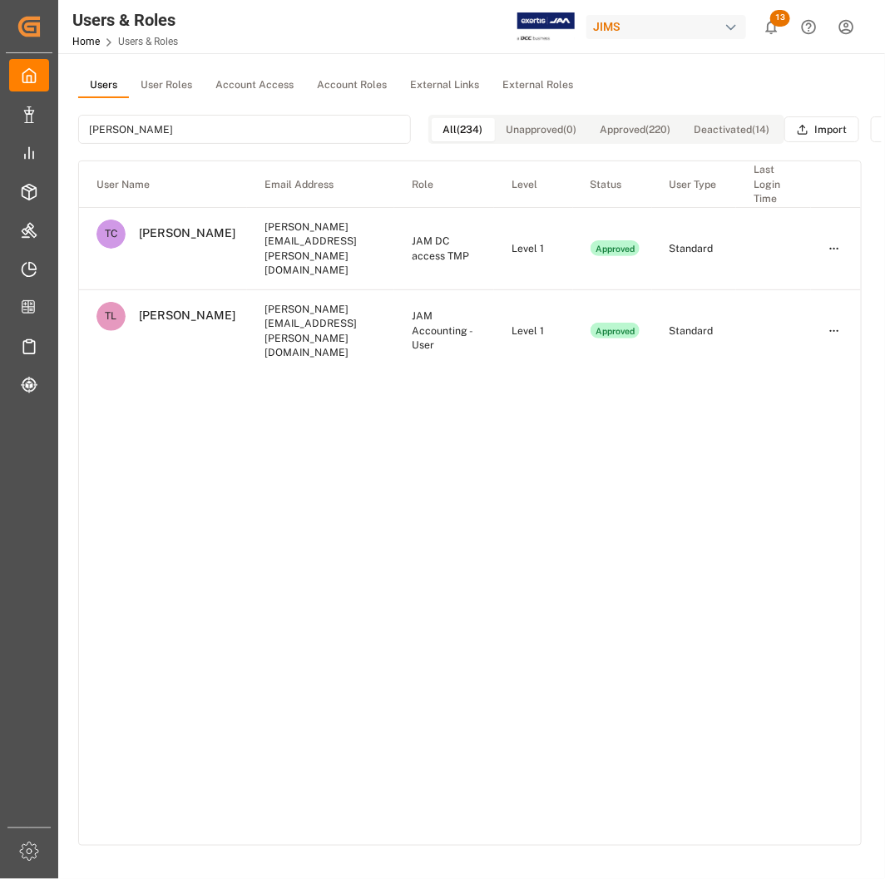 Image resolution: width=885 pixels, height=879 pixels. Describe the element at coordinates (444, 248) in the screenshot. I see `td: JAM DC access TMP` at that location.